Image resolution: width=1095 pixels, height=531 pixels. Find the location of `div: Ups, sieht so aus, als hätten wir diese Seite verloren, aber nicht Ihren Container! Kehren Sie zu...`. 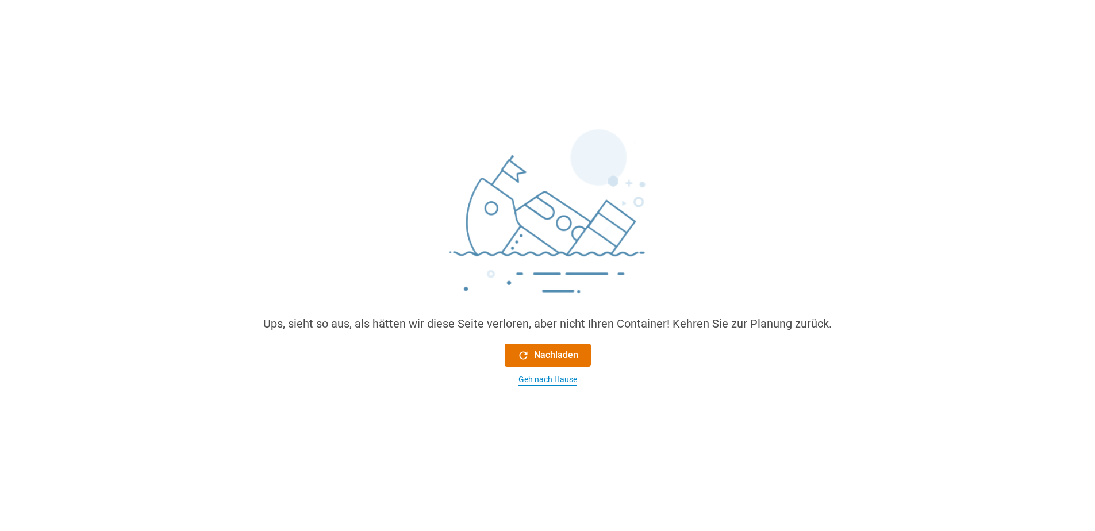

div: Ups, sieht so aus, als hätten wir diese Seite verloren, aber nicht Ihren Container! Kehren Sie zu... is located at coordinates (547, 324).